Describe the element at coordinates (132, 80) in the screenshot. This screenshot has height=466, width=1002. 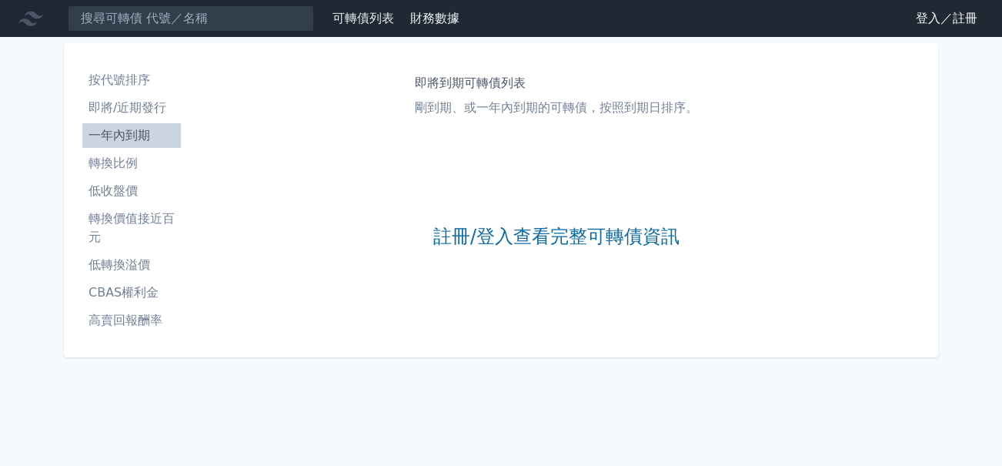
I see `li: 按代號排序` at that location.